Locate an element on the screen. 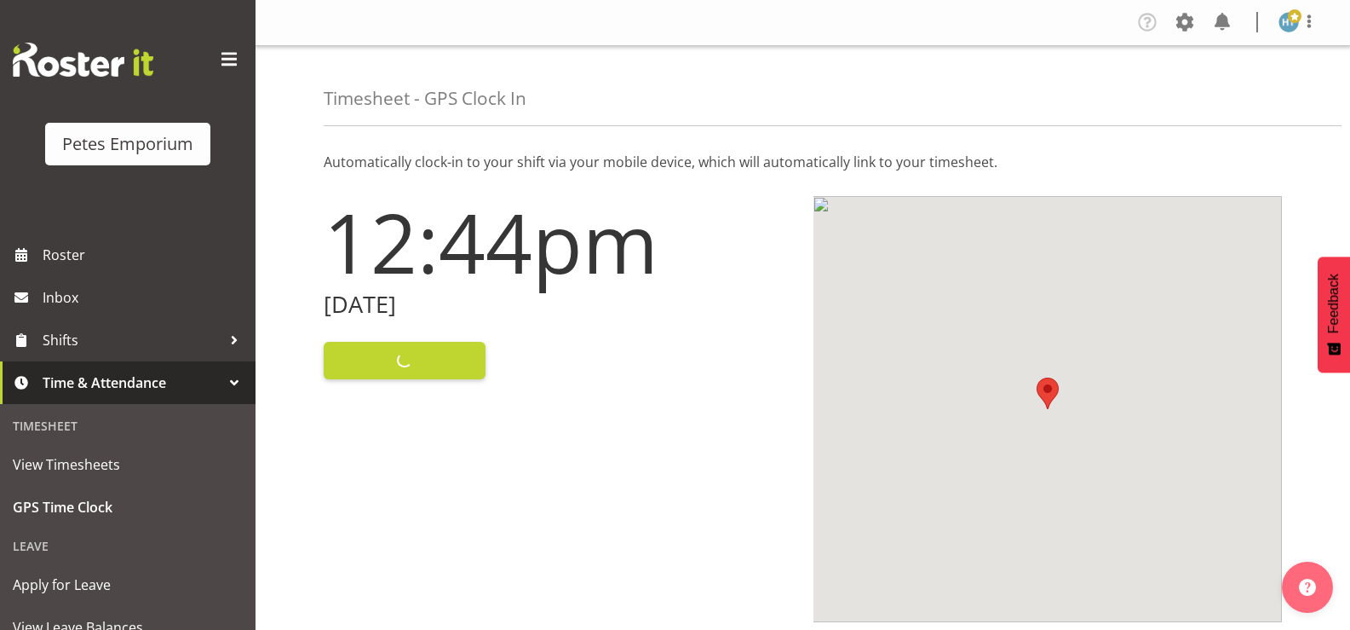 This screenshot has width=1350, height=630. img: help-xxl-2.png is located at coordinates (1308, 587).